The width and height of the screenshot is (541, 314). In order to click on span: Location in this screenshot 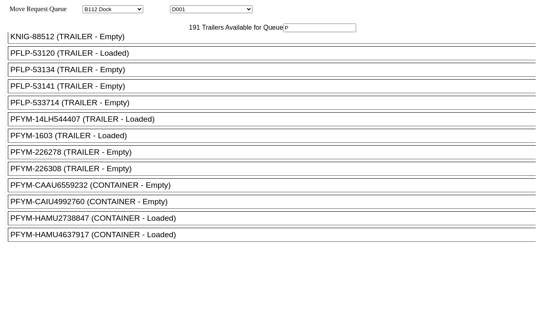, I will do `click(156, 9)`.